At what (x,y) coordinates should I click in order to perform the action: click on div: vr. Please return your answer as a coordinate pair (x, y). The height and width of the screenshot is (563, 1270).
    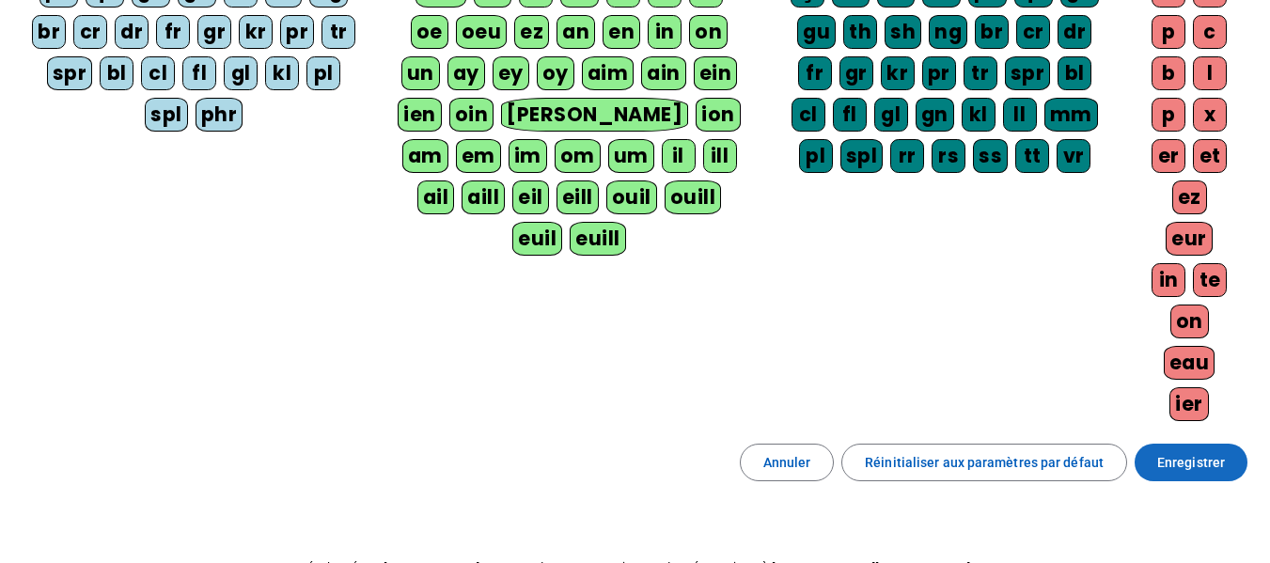
    Looking at the image, I should click on (1074, 156).